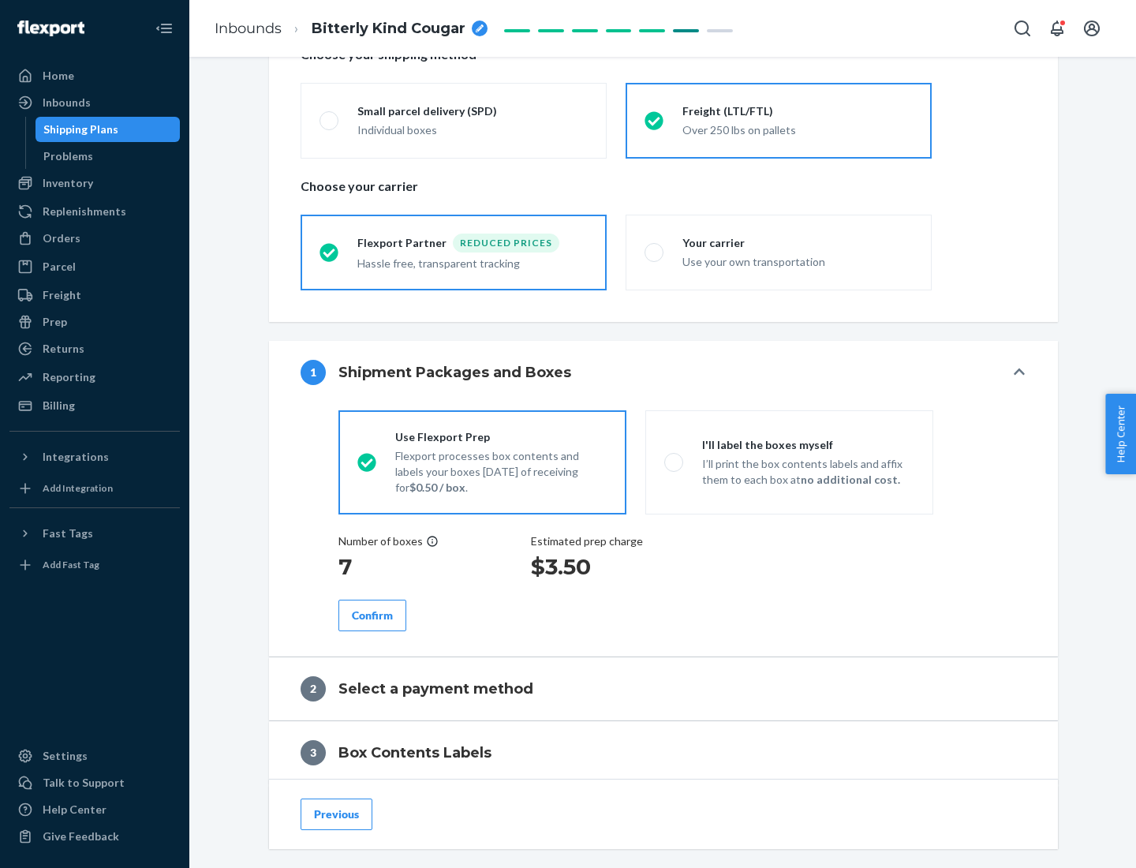 This screenshot has width=1136, height=868. Describe the element at coordinates (415, 752) in the screenshot. I see `h4: Box Contents Labels` at that location.